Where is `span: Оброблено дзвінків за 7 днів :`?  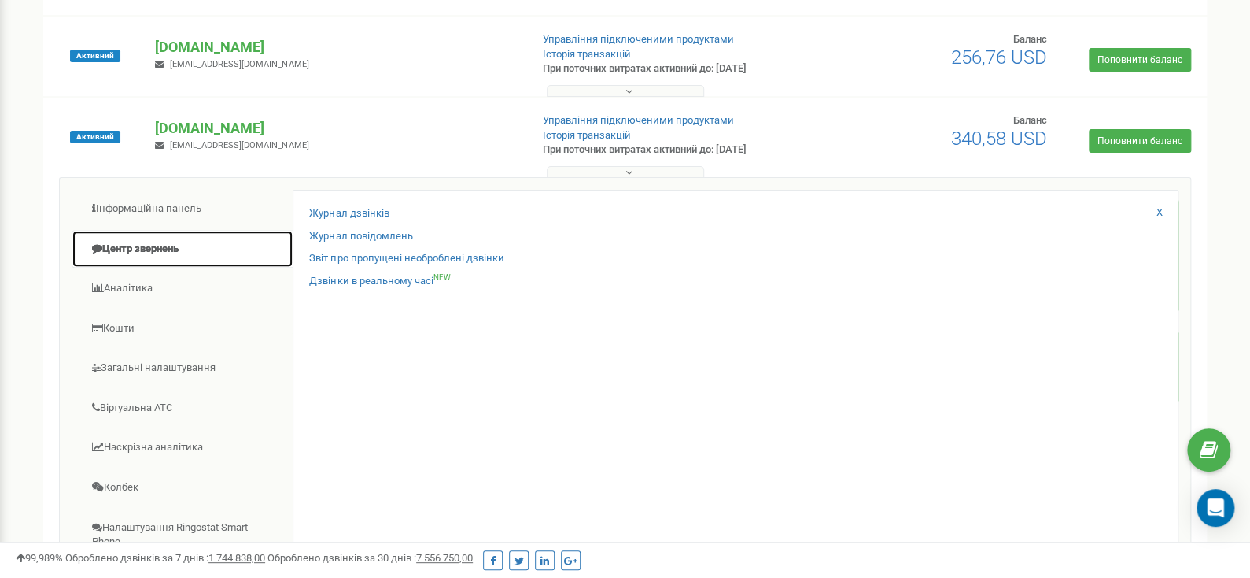 span: Оброблено дзвінків за 7 днів : is located at coordinates (165, 557).